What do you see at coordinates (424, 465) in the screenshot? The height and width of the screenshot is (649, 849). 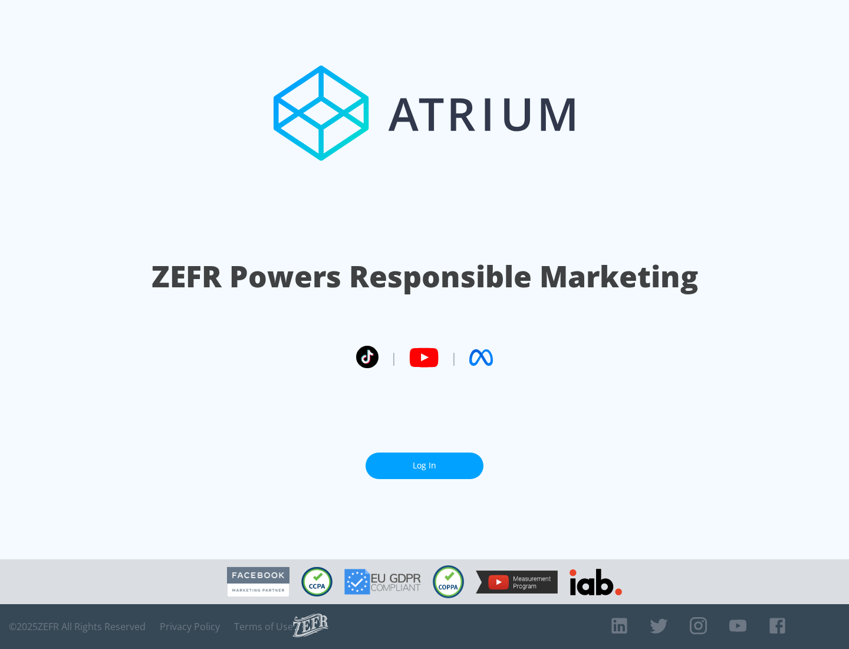 I see `a: Log In` at bounding box center [424, 465].